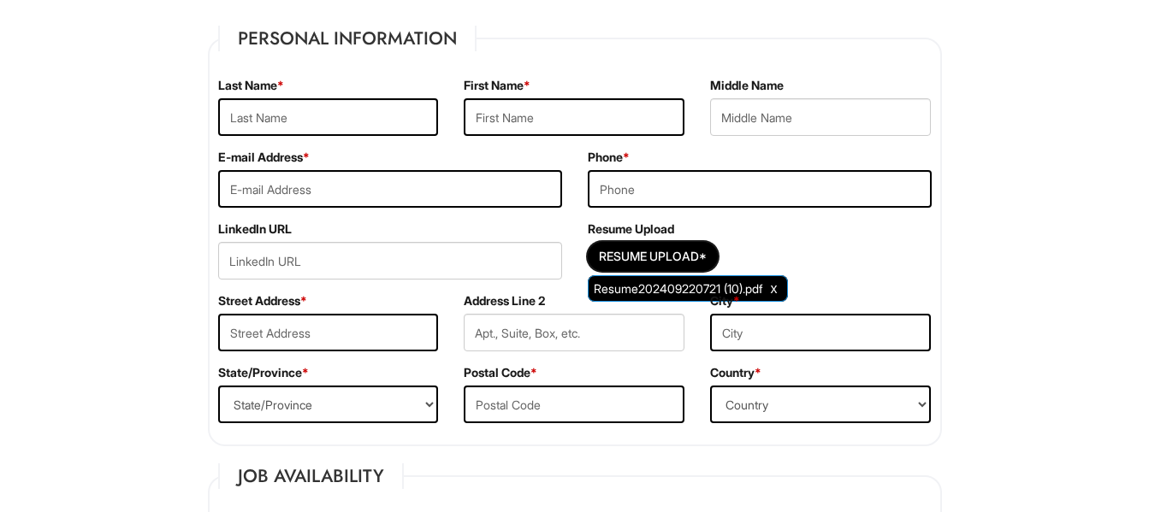 This screenshot has height=512, width=1149. I want to click on input: City, so click(820, 333).